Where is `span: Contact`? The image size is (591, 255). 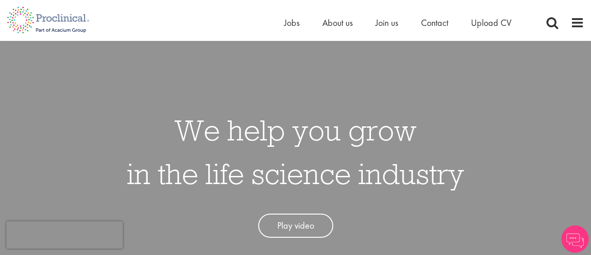
span: Contact is located at coordinates (435, 23).